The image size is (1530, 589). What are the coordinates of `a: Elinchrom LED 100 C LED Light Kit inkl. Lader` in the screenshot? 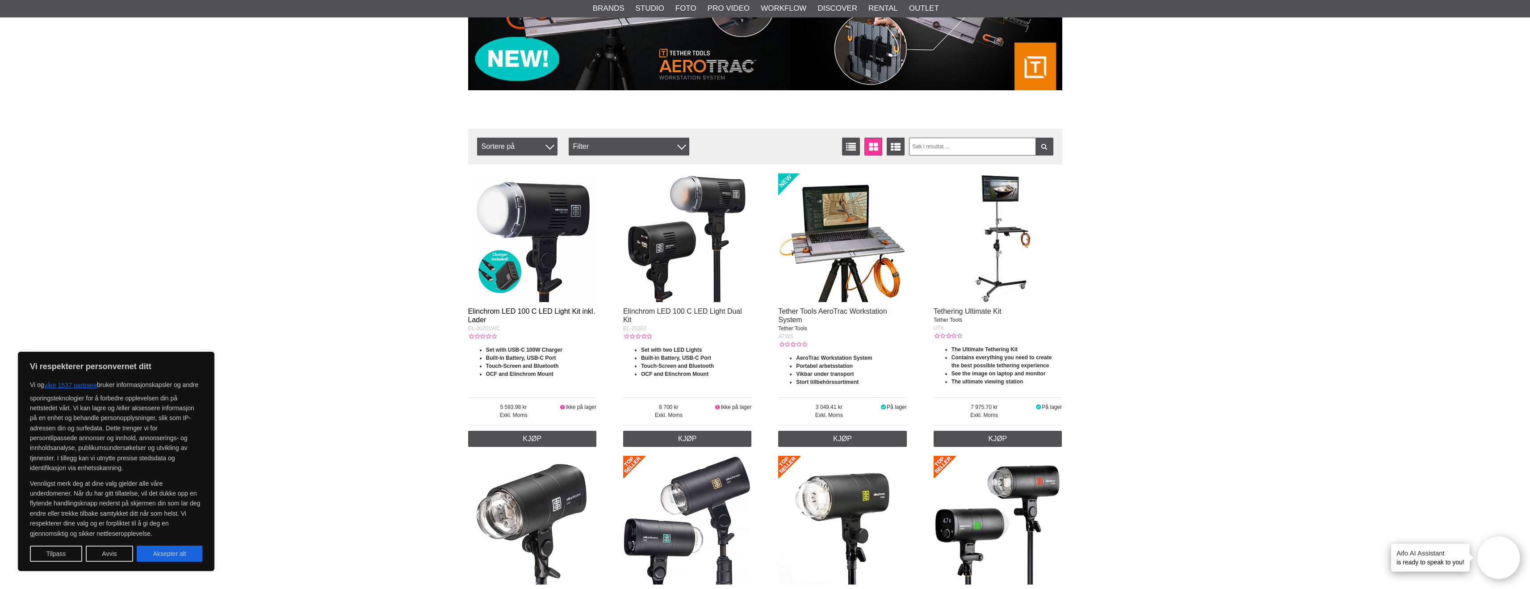 It's located at (532, 315).